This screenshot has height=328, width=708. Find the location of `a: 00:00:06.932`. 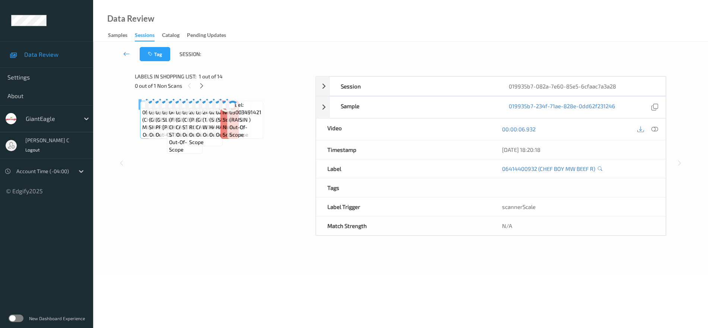

a: 00:00:06.932 is located at coordinates (519, 129).